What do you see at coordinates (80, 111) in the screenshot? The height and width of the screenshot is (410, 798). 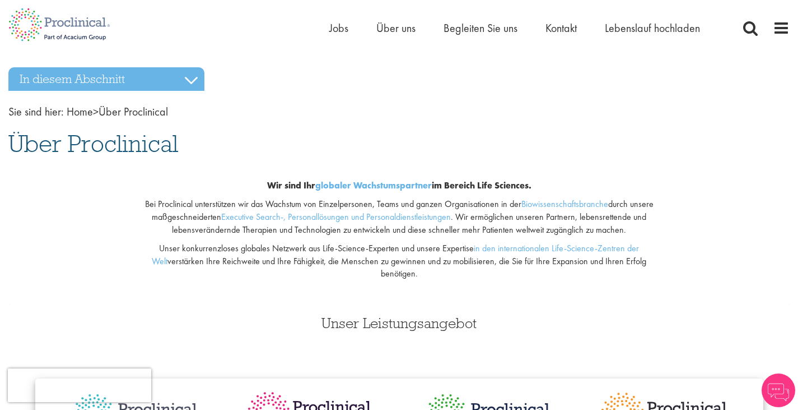 I see `font: Home` at bounding box center [80, 111].